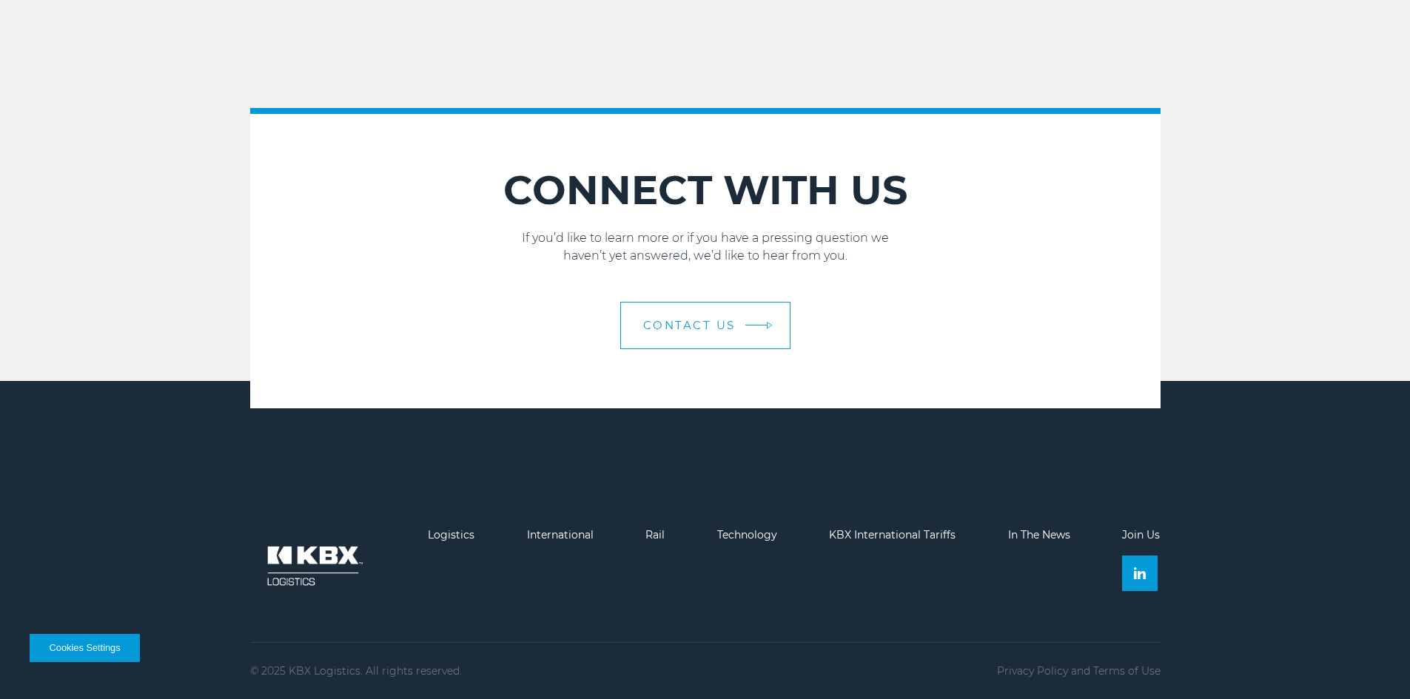 Image resolution: width=1410 pixels, height=699 pixels. What do you see at coordinates (689, 325) in the screenshot?
I see `span: Contact Us` at bounding box center [689, 325].